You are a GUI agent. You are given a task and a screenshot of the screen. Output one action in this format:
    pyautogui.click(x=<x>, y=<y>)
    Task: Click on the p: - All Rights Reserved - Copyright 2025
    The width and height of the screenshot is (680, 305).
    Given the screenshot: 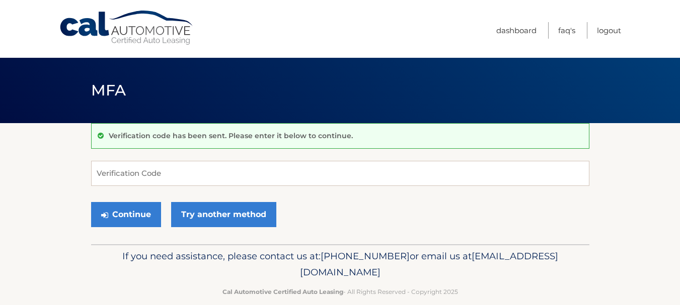 What is the action you would take?
    pyautogui.click(x=340, y=292)
    